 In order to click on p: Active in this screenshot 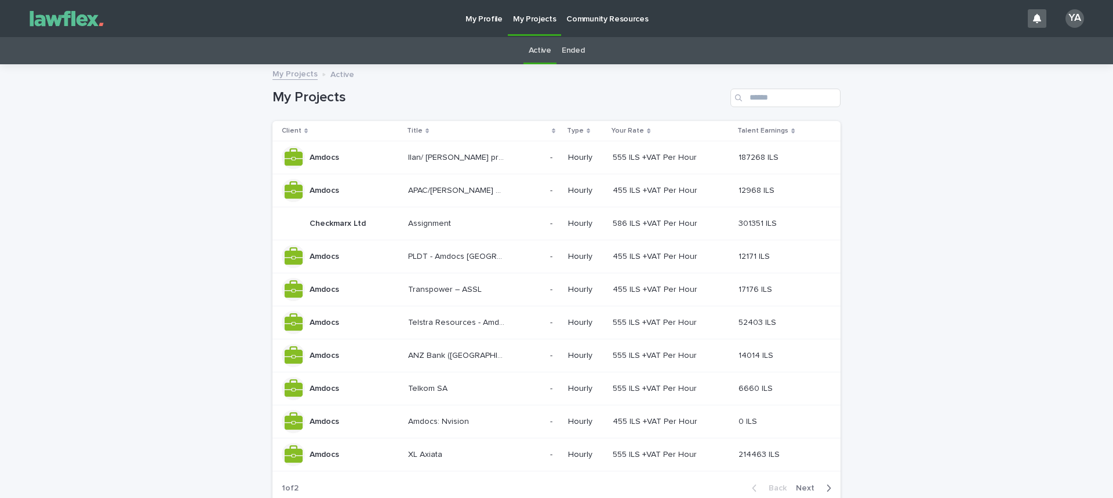, I will do `click(342, 74)`.